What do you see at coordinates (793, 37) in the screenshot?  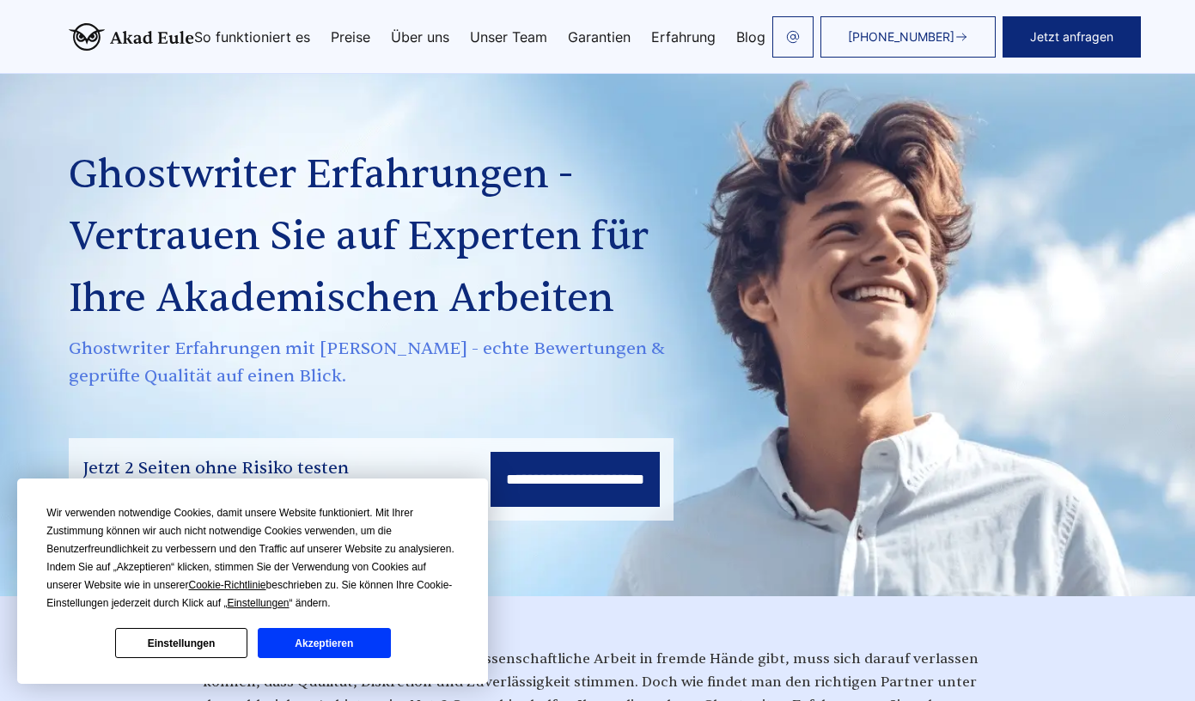 I see `img: email` at bounding box center [793, 37].